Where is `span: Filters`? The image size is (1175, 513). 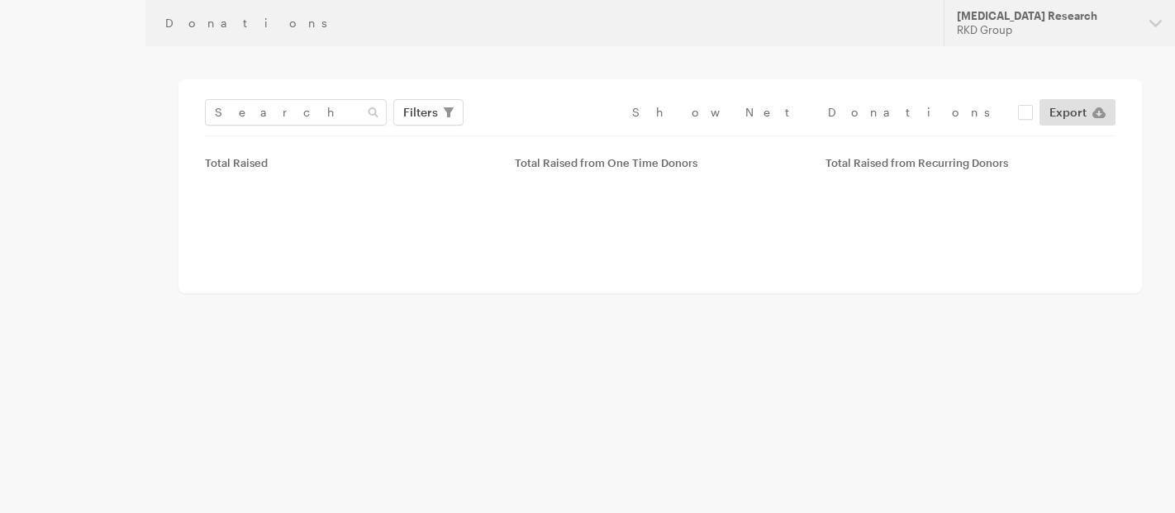
span: Filters is located at coordinates (420, 112).